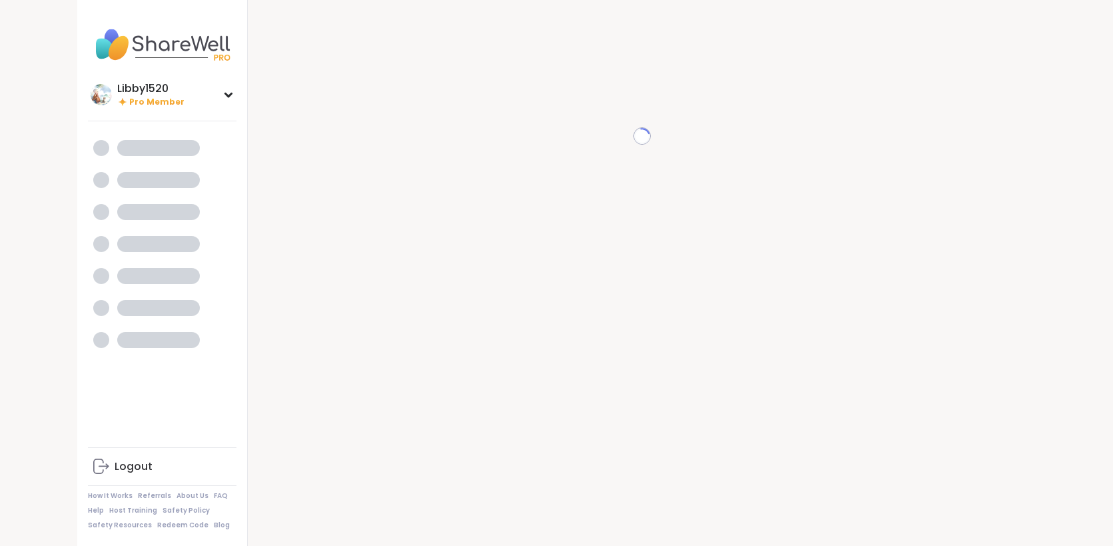  What do you see at coordinates (220, 496) in the screenshot?
I see `a: FAQ` at bounding box center [220, 496].